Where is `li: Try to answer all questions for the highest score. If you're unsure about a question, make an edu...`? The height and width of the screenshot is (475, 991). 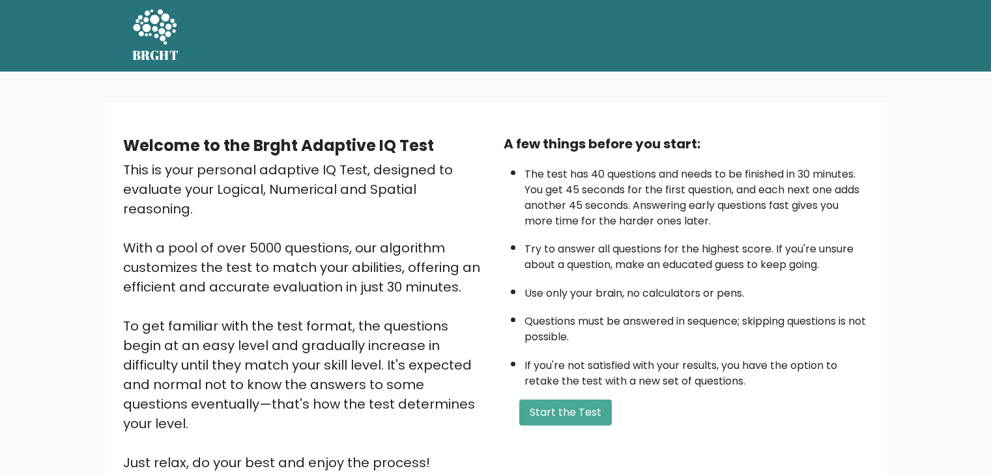 li: Try to answer all questions for the highest score. If you're unsure about a question, make an edu... is located at coordinates (696, 254).